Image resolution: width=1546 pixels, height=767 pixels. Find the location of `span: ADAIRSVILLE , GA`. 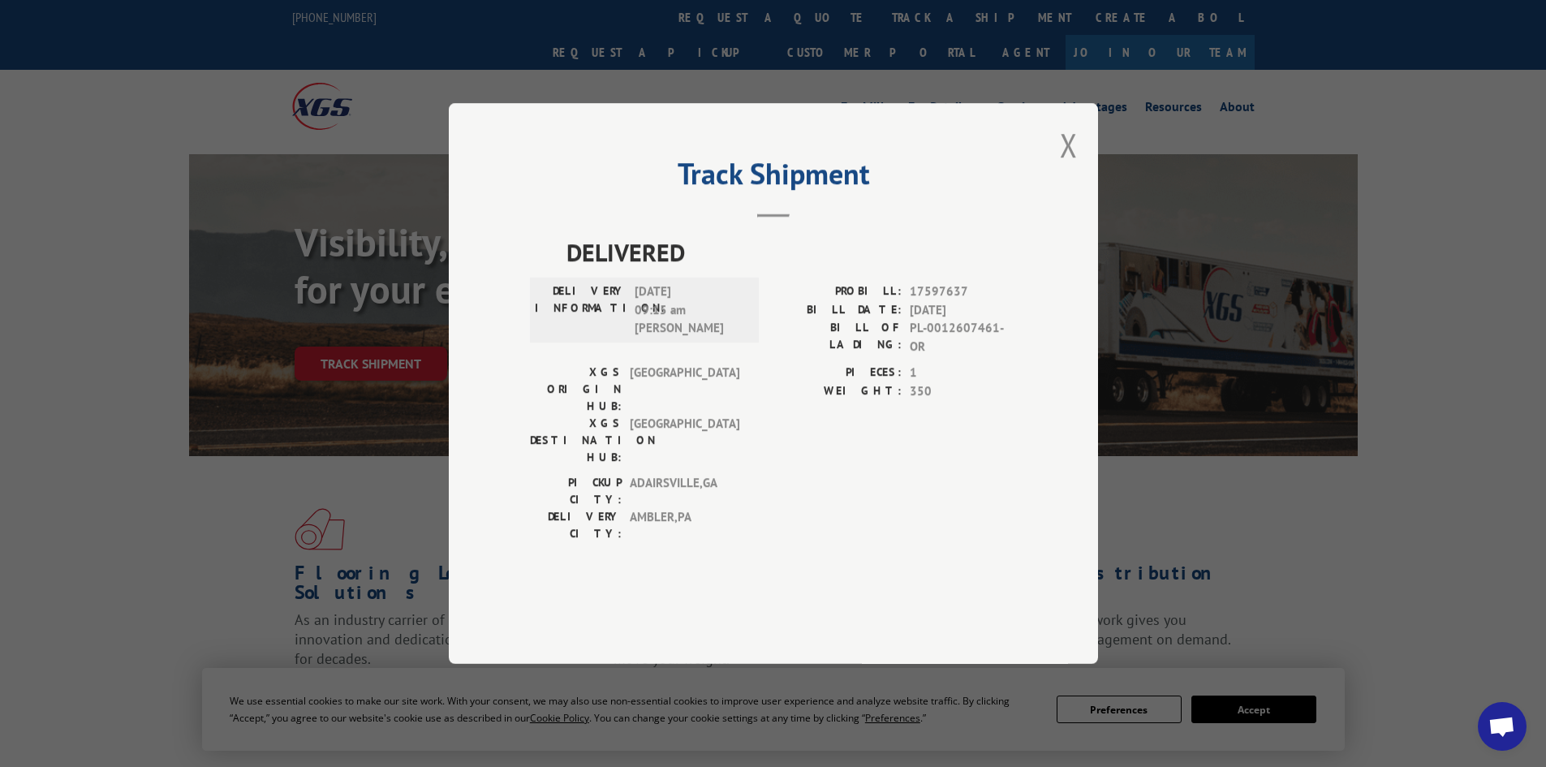

span: ADAIRSVILLE , GA is located at coordinates (684, 491).